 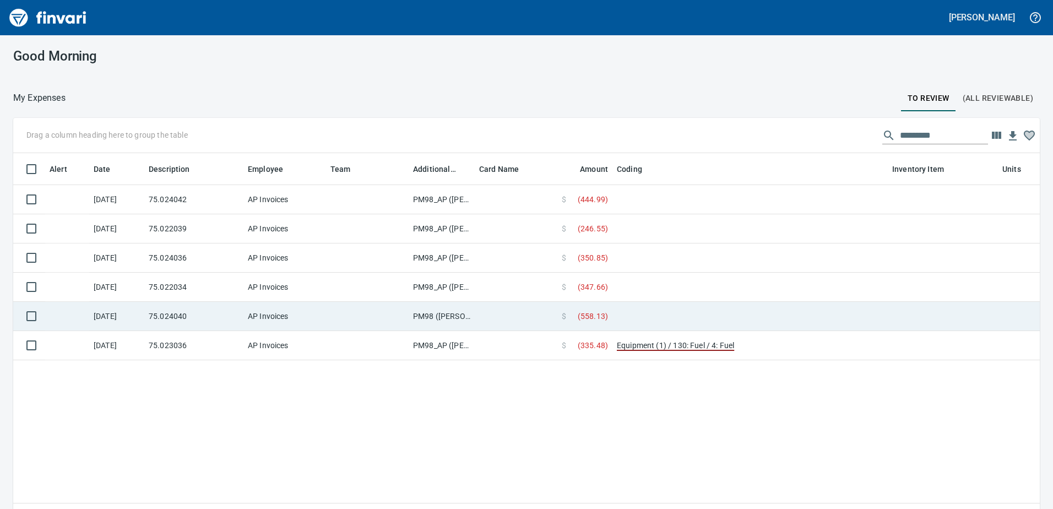 I want to click on button: Download Table, so click(x=1013, y=136).